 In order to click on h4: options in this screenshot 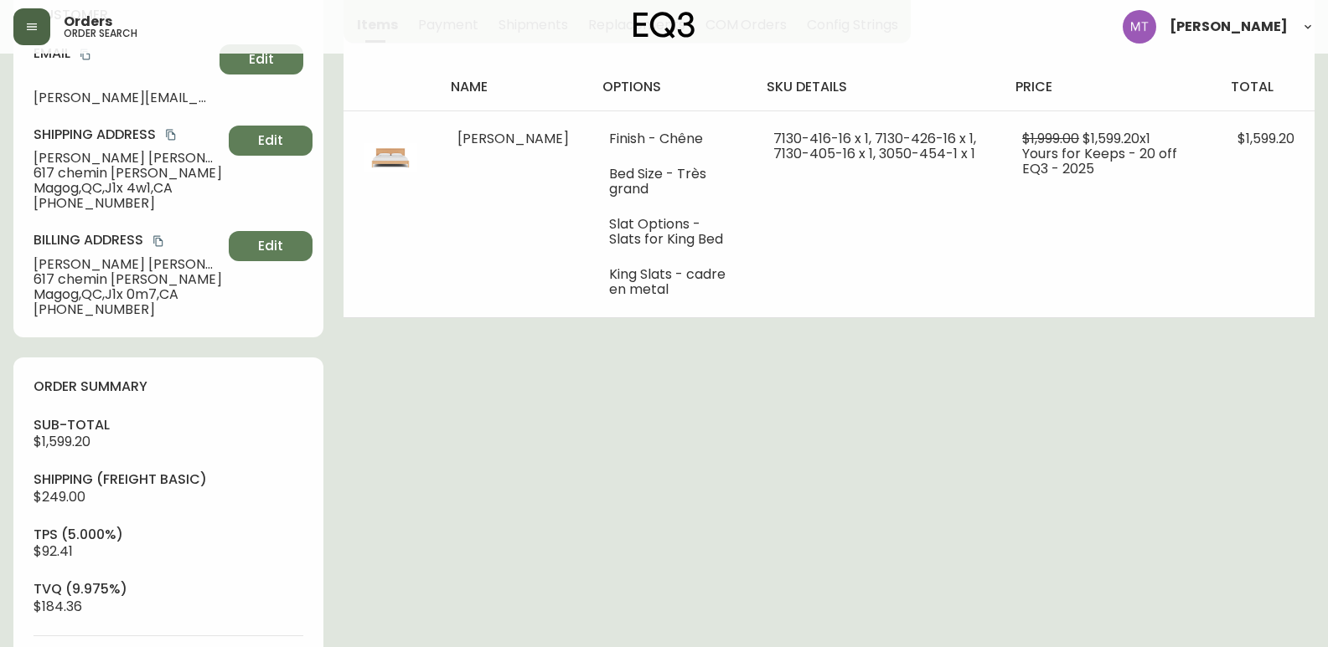, I will do `click(671, 87)`.